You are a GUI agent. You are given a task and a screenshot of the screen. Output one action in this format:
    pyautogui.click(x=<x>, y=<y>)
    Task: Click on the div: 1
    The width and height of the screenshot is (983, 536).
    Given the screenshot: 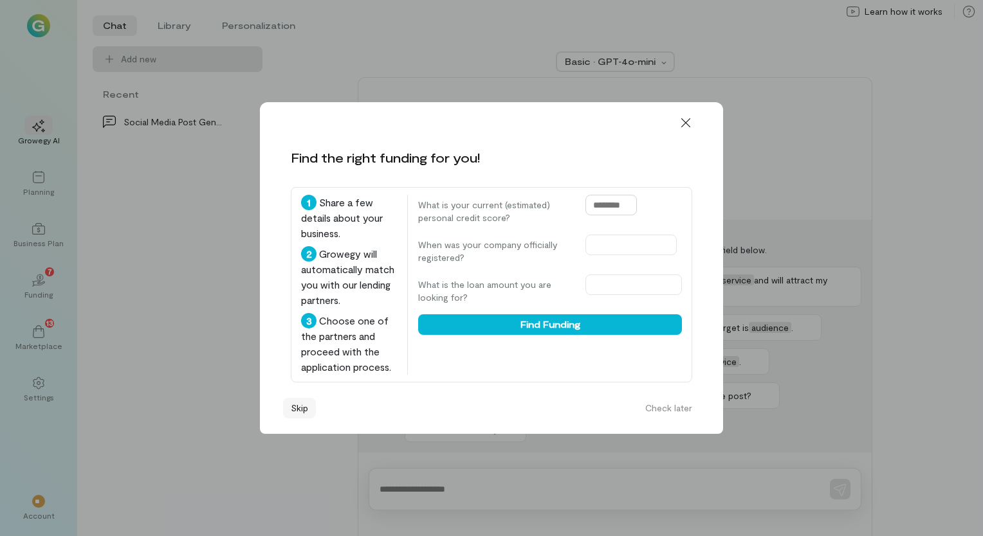 What is the action you would take?
    pyautogui.click(x=309, y=203)
    